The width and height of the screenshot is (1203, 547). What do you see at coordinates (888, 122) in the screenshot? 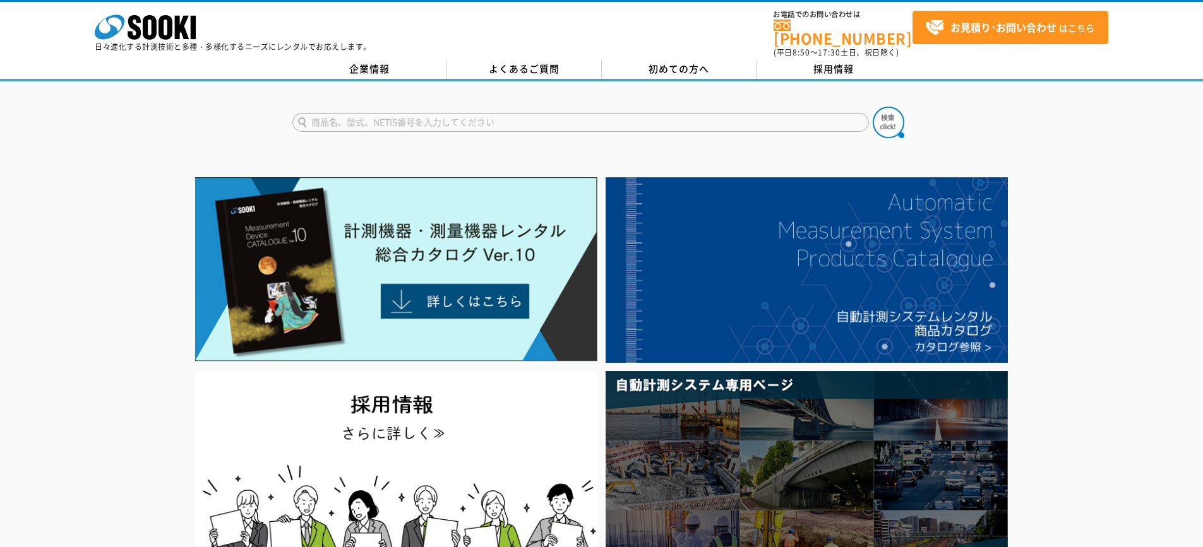
I see `img: btn_search.png` at bounding box center [888, 122].